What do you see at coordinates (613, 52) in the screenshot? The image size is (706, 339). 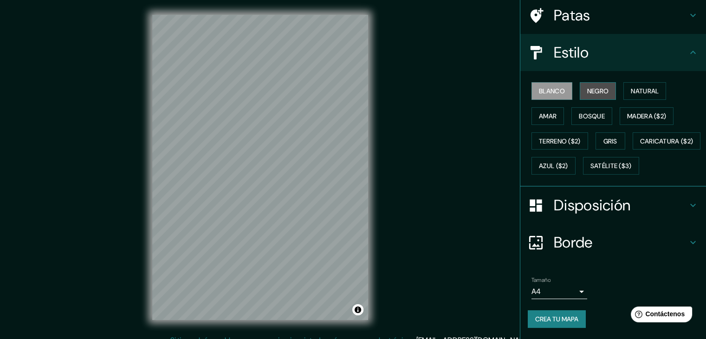 I see `div: Estilo` at bounding box center [613, 52].